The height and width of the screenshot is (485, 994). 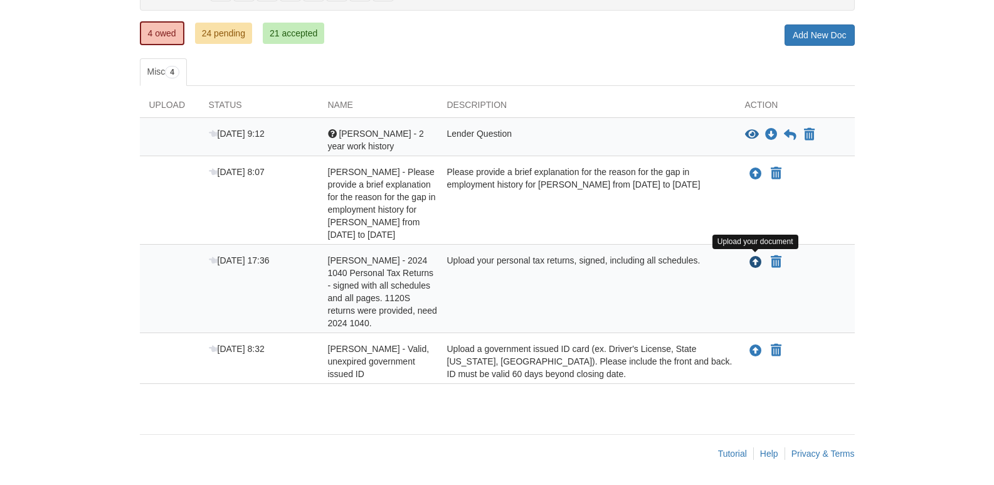 I want to click on div: Status, so click(x=259, y=108).